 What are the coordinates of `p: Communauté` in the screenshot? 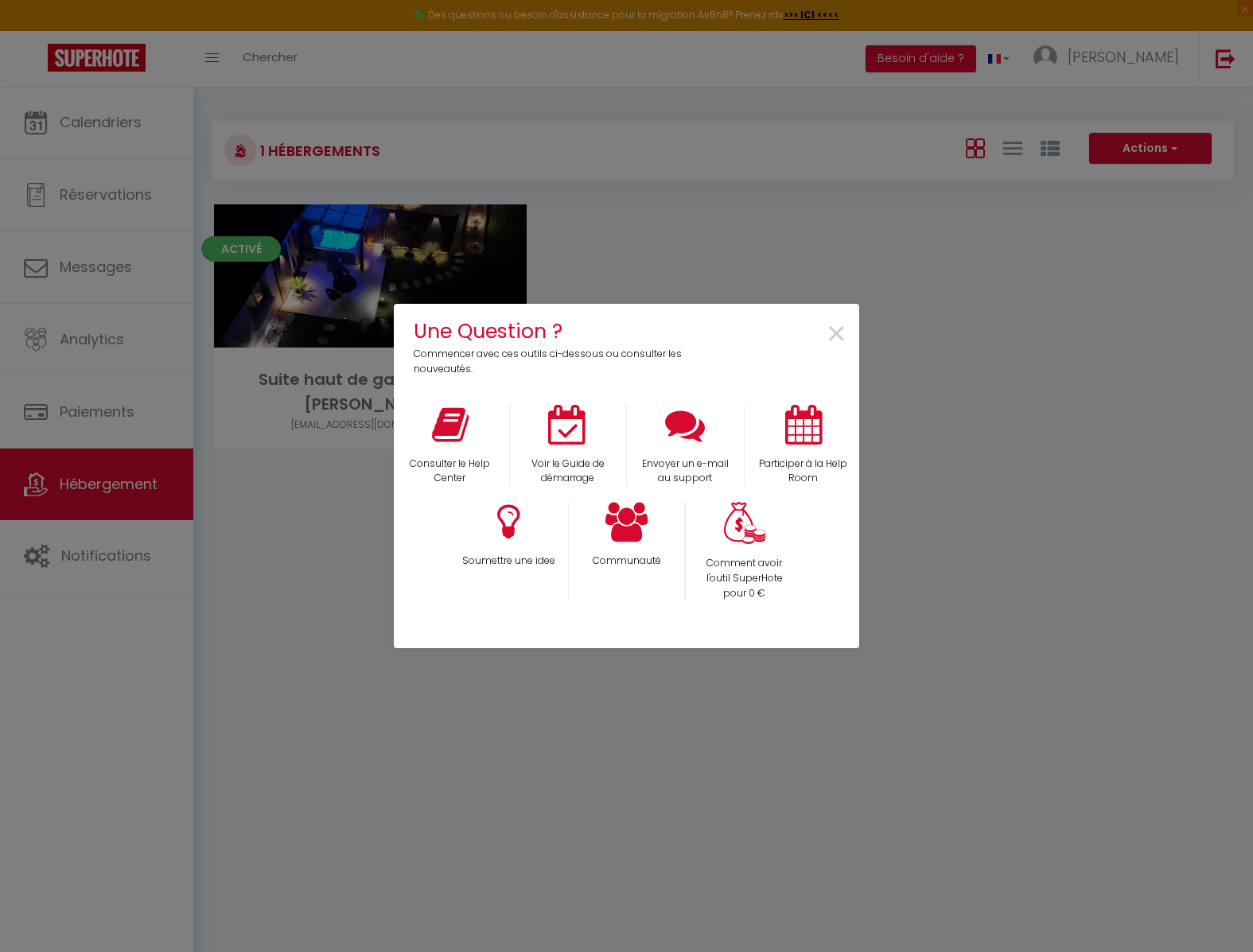 It's located at (627, 560).